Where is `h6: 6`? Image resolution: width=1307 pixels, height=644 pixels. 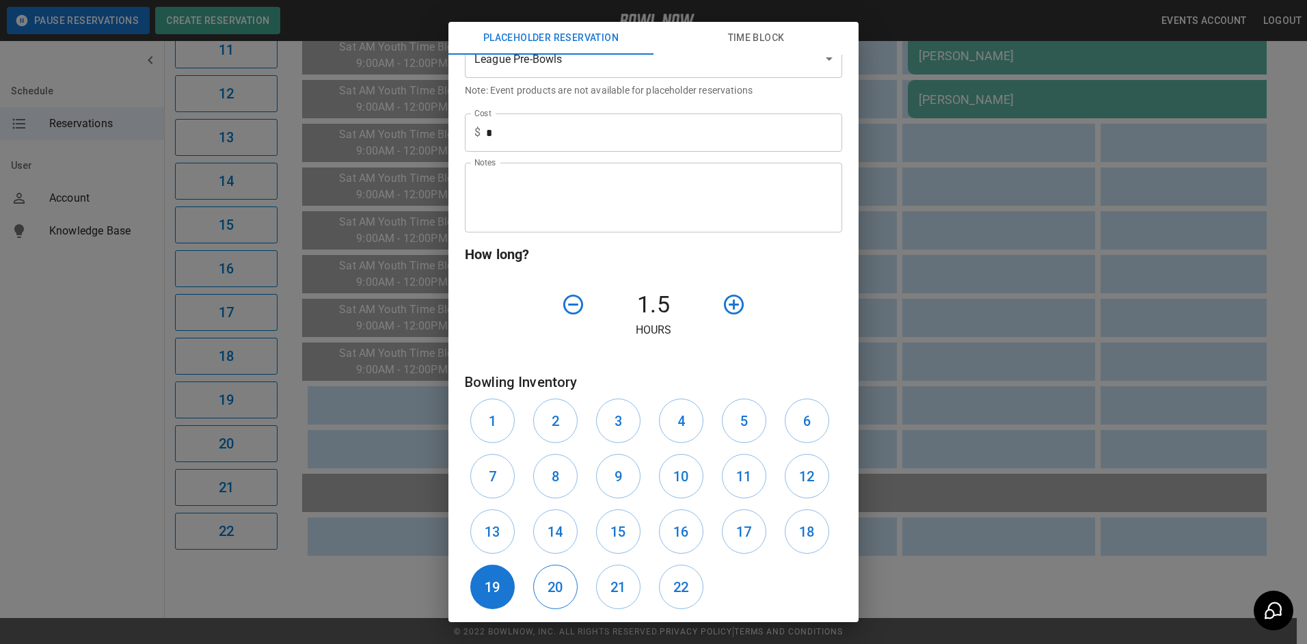
h6: 6 is located at coordinates (807, 421).